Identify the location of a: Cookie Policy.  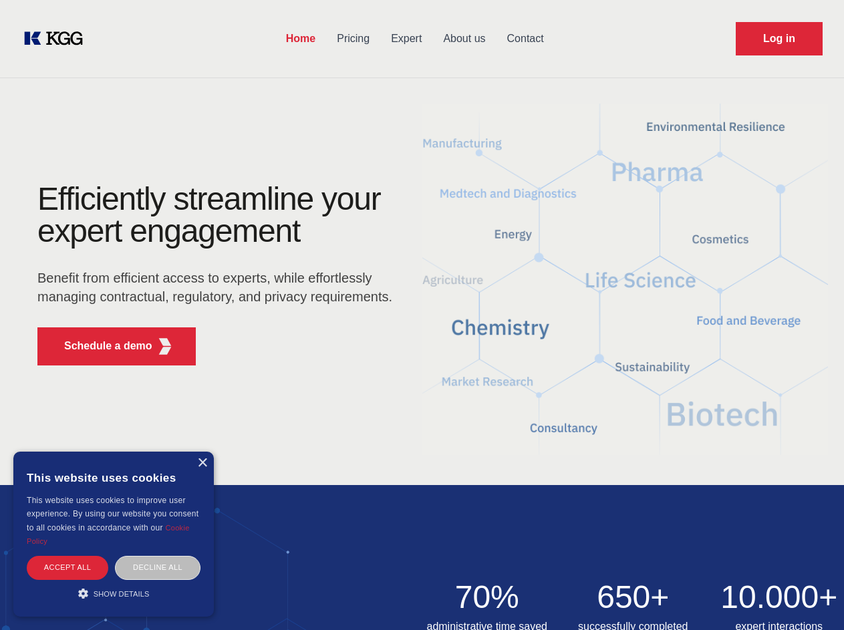
(108, 535).